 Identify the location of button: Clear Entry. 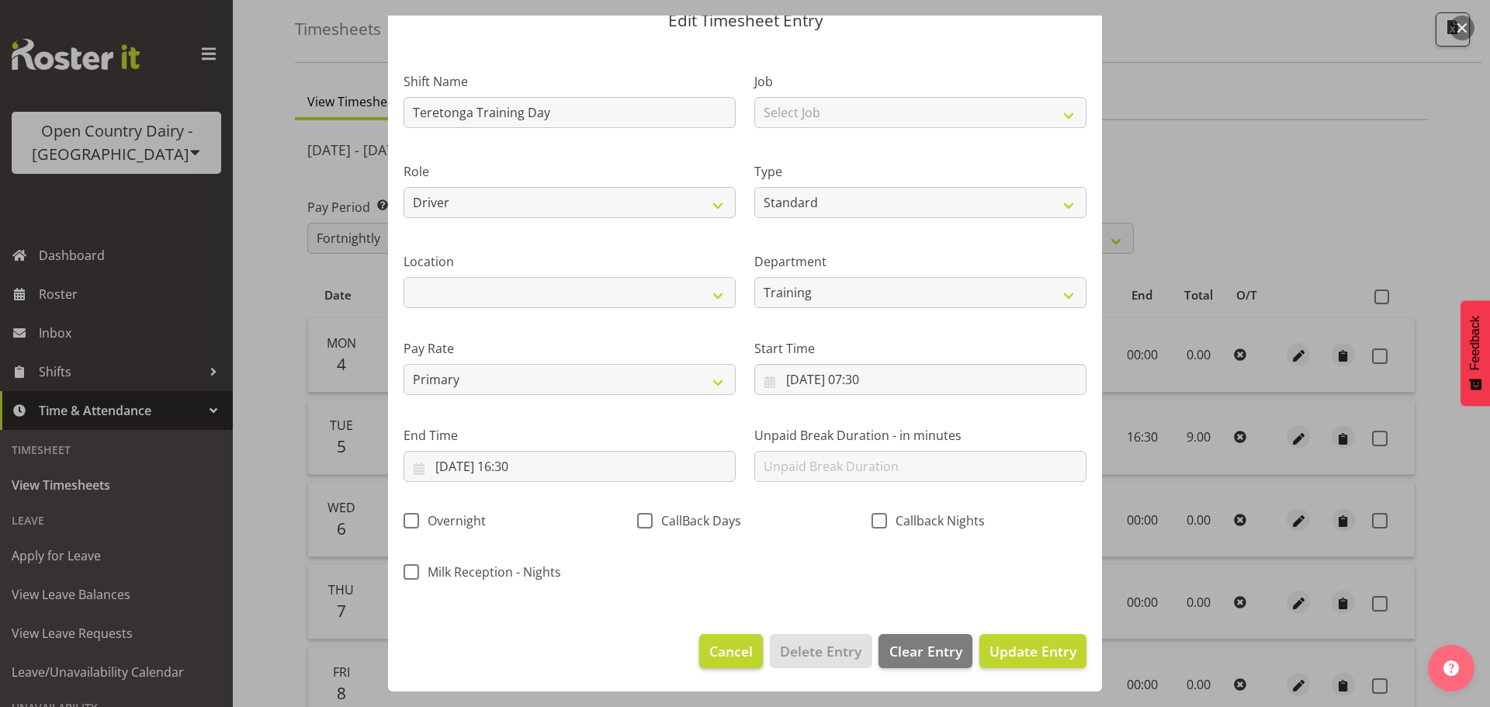
(925, 651).